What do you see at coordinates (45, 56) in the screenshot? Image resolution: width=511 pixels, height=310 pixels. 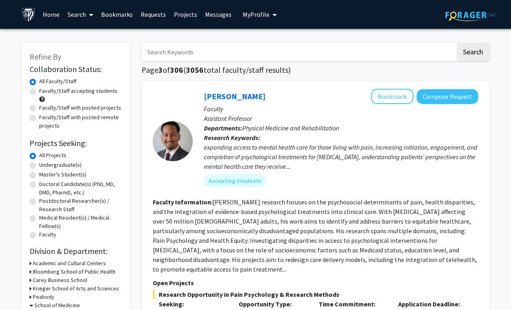 I see `span: Refine By` at bounding box center [45, 56].